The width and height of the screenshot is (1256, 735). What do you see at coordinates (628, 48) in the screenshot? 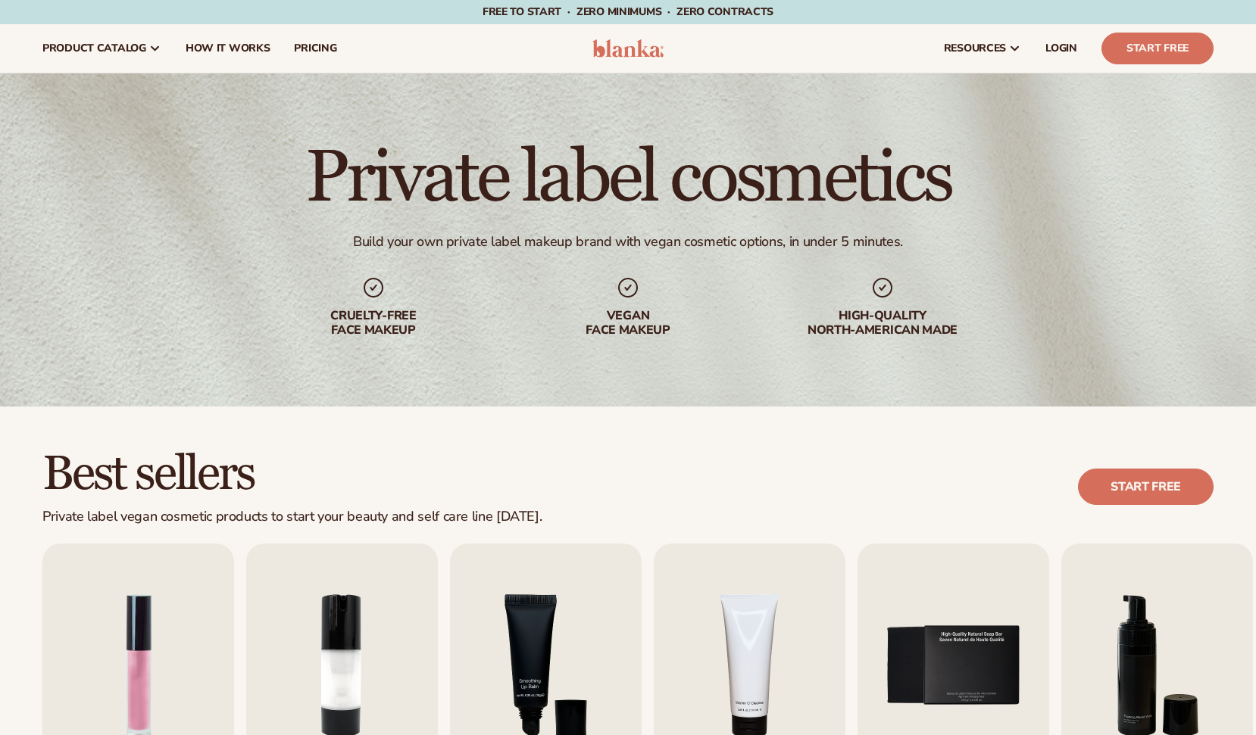
I see `a: logo` at bounding box center [628, 48].